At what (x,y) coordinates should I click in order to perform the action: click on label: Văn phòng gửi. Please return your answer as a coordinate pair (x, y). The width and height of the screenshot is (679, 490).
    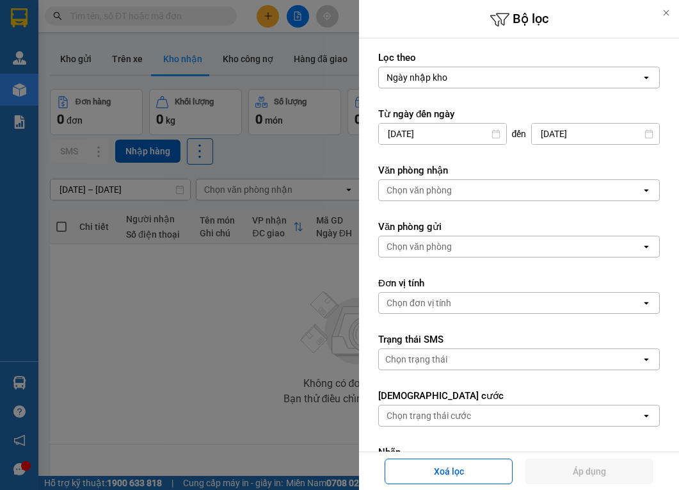
    Looking at the image, I should click on (519, 227).